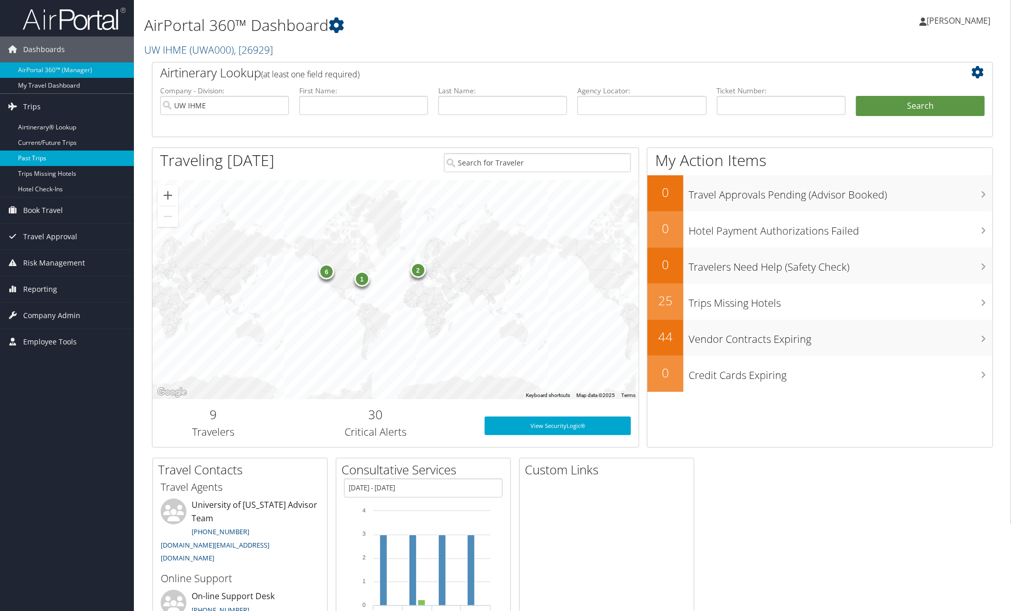  Describe the element at coordinates (921, 106) in the screenshot. I see `button: Search` at that location.